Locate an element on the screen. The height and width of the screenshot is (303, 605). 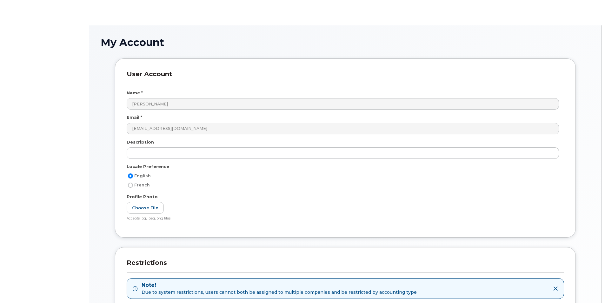
input: French is located at coordinates (131, 185).